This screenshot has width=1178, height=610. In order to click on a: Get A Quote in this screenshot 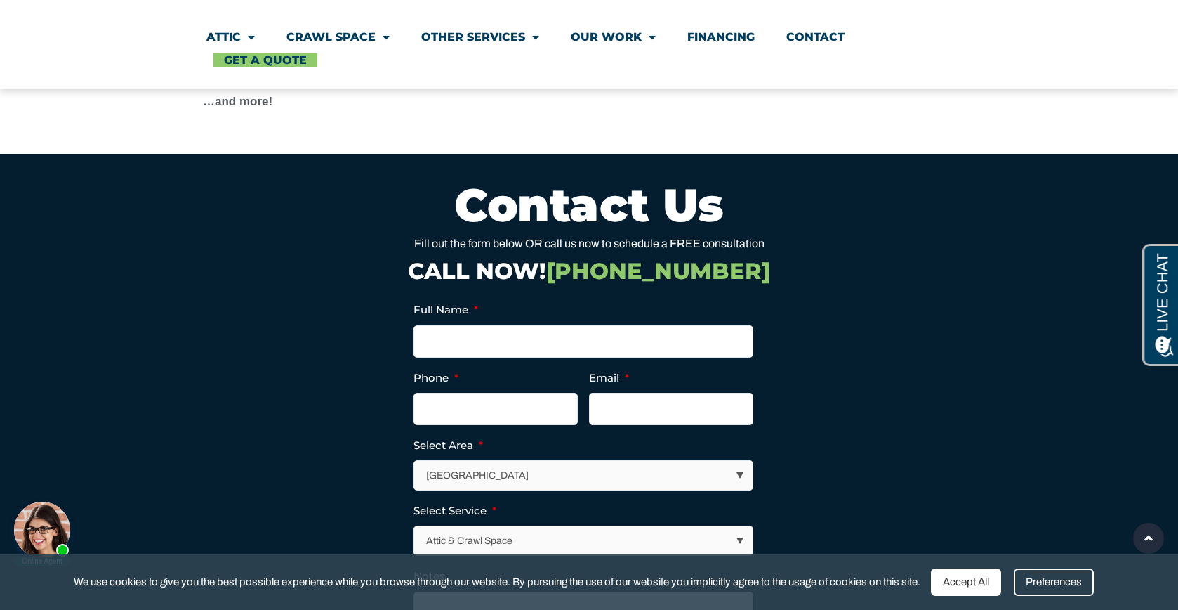, I will do `click(265, 60)`.